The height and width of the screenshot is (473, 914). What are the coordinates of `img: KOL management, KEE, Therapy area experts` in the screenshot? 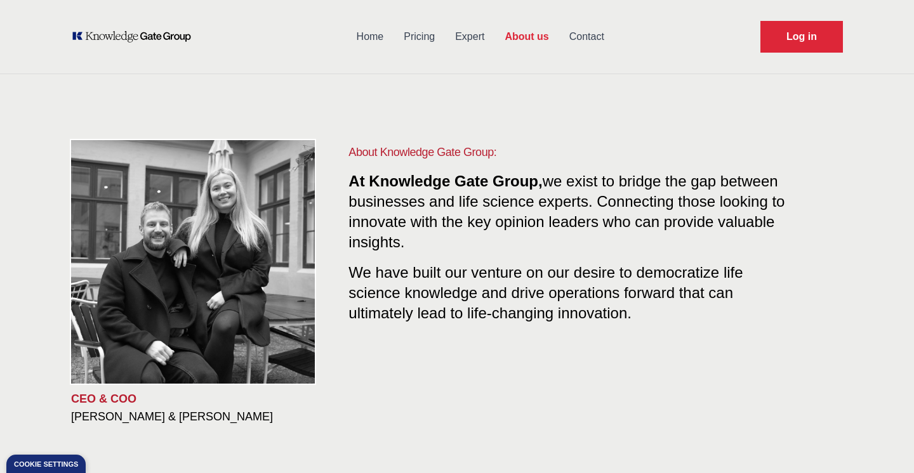 It's located at (193, 262).